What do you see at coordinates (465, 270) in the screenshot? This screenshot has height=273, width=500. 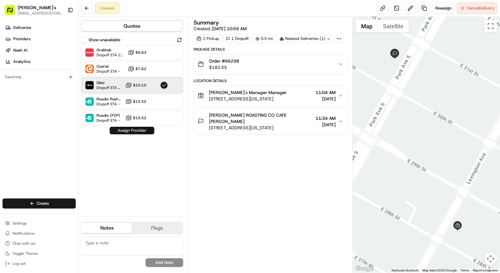 I see `a: Terms` at bounding box center [465, 270].